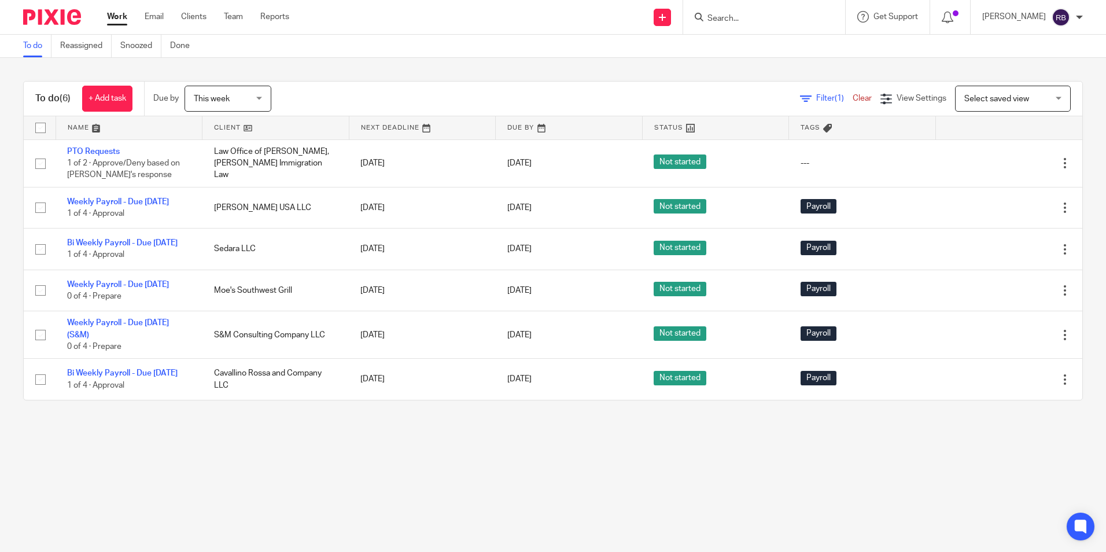 The width and height of the screenshot is (1106, 552). What do you see at coordinates (86, 46) in the screenshot?
I see `a: Reassigned` at bounding box center [86, 46].